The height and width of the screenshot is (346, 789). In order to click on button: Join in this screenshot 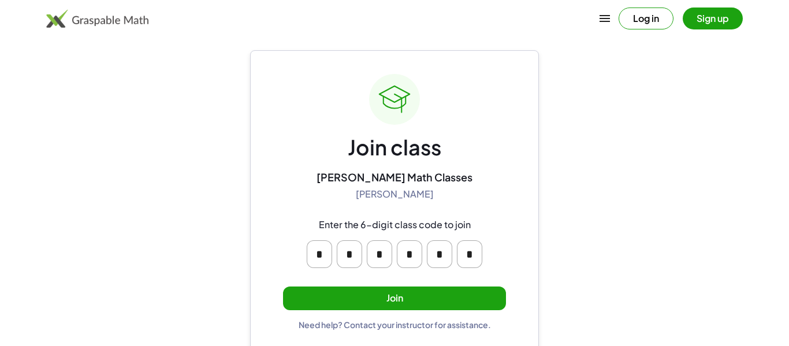, I will do `click(395, 298)`.